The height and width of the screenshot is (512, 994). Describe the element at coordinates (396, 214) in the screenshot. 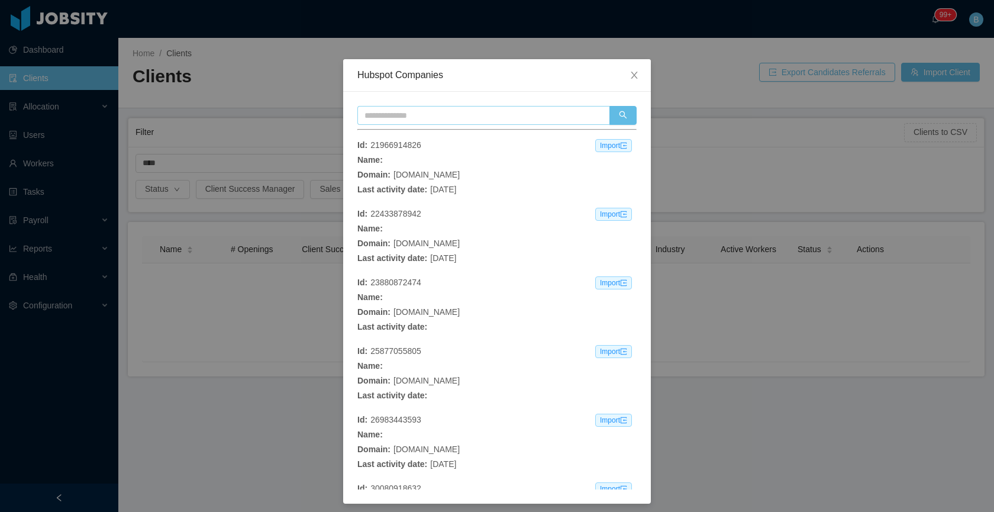

I see `span: 22433878942` at that location.